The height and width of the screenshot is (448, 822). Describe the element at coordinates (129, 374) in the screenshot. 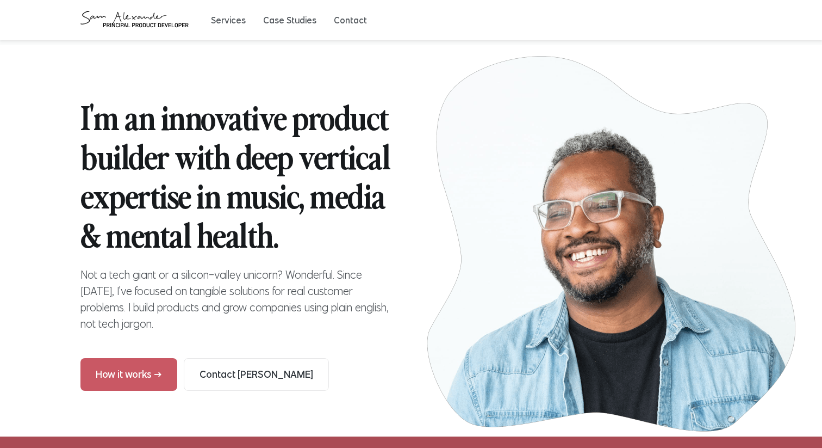

I see `button: How it works →` at that location.